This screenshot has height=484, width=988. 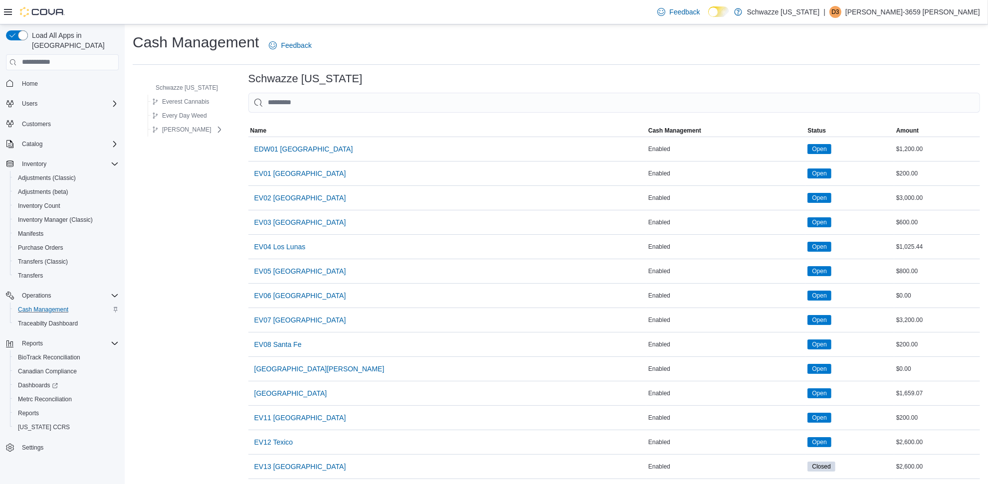 What do you see at coordinates (30, 84) in the screenshot?
I see `a: Home` at bounding box center [30, 84].